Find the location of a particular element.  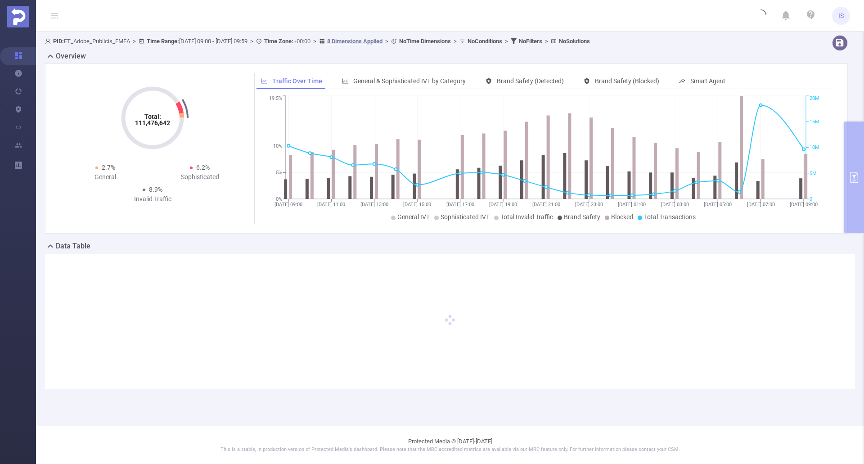

div: Sophisticated is located at coordinates (200, 177).